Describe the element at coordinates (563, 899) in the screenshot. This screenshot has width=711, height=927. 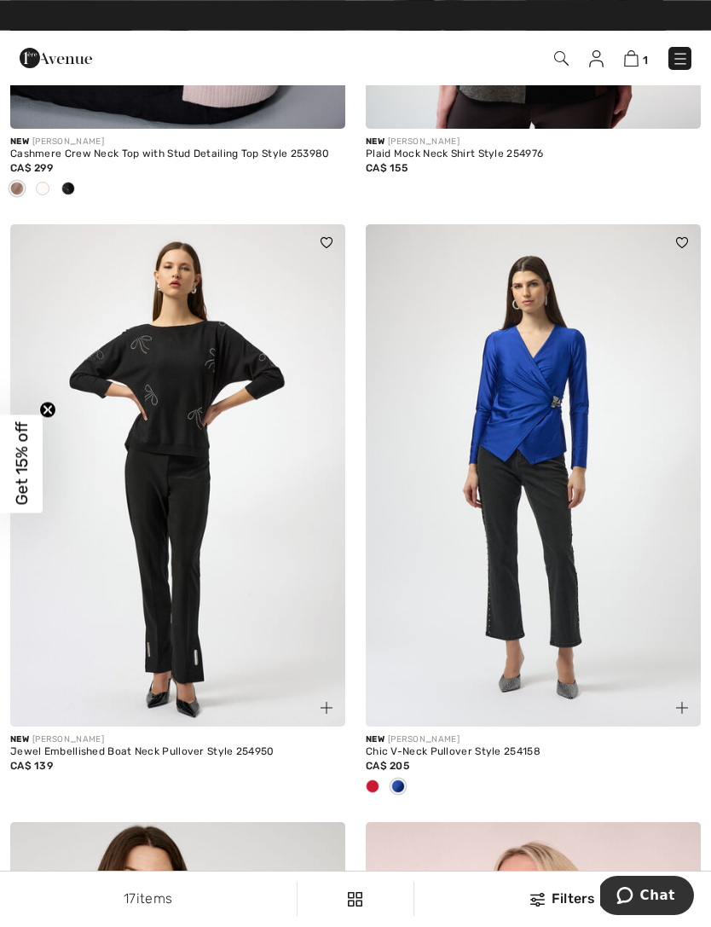
I see `div: Filters` at that location.